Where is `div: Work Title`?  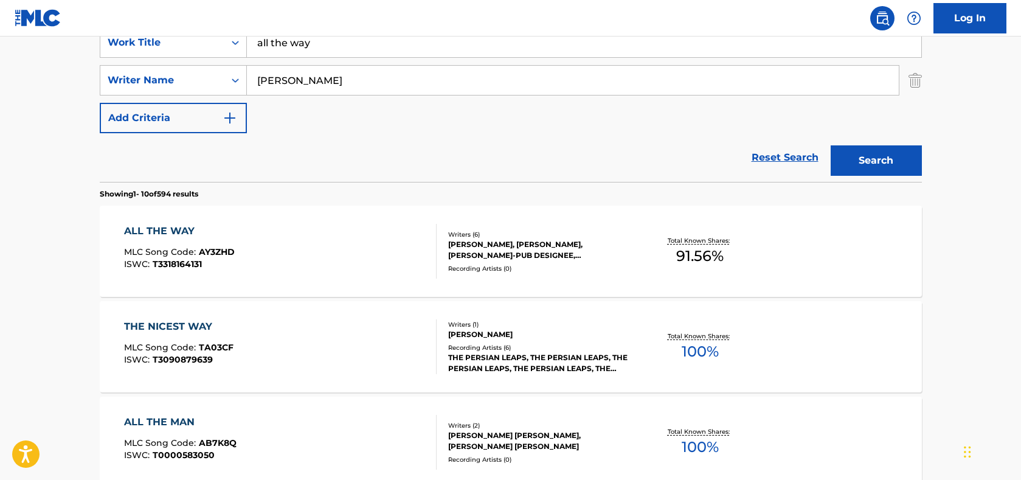
div: Work Title is located at coordinates (162, 43).